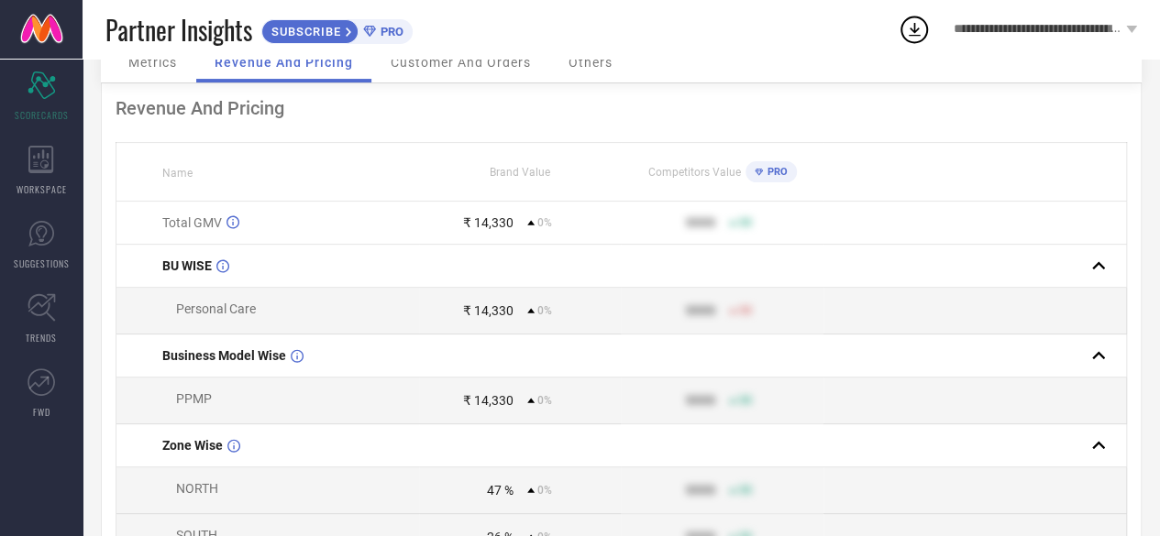  I want to click on span: PPMP, so click(193, 399).